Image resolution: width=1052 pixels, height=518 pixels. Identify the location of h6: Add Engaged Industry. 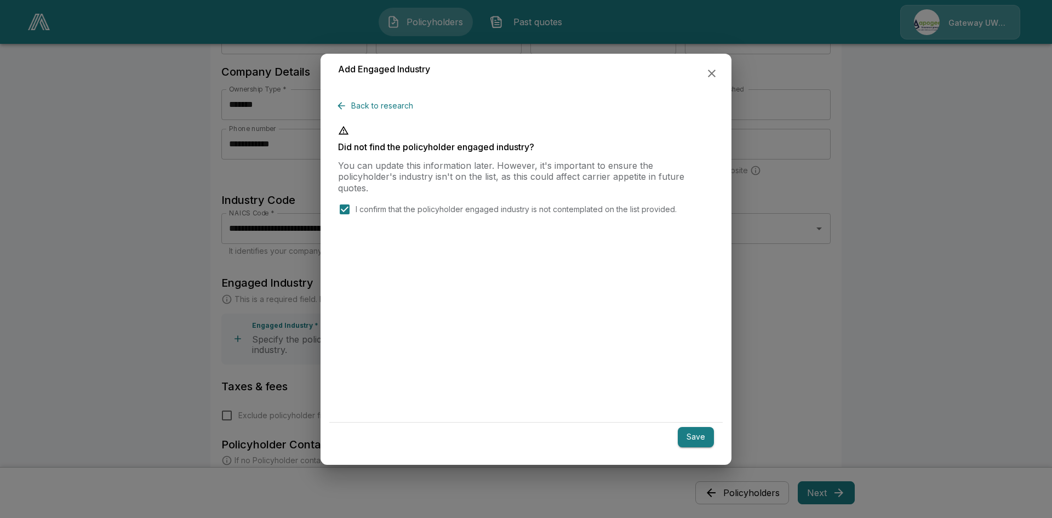
(384, 70).